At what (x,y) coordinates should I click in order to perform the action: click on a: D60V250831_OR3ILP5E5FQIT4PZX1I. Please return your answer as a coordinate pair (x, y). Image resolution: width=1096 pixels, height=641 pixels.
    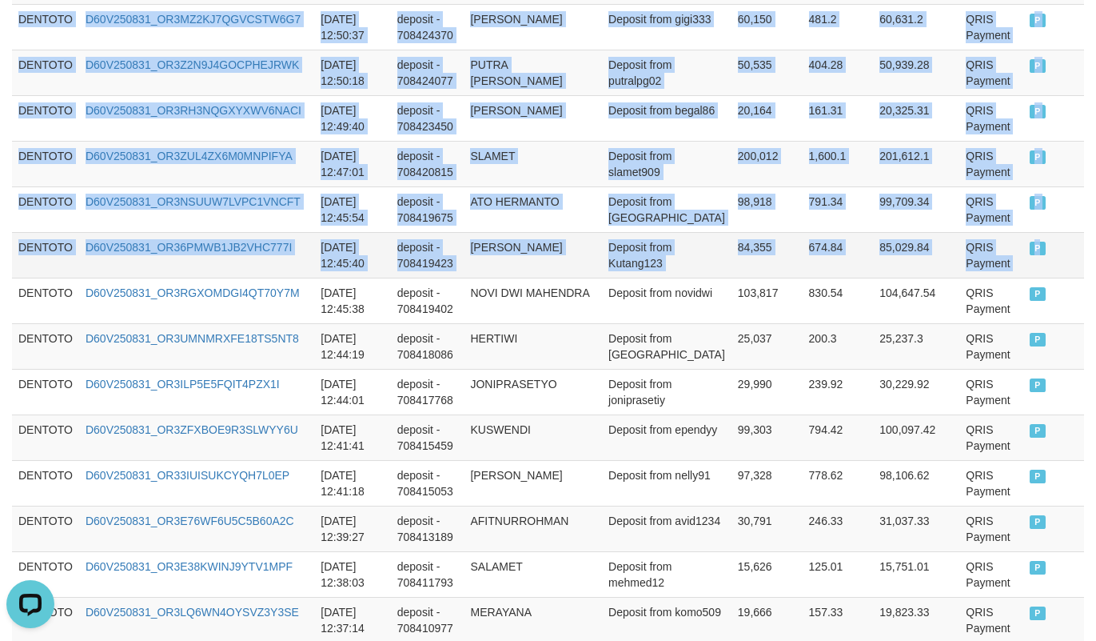
    Looking at the image, I should click on (182, 384).